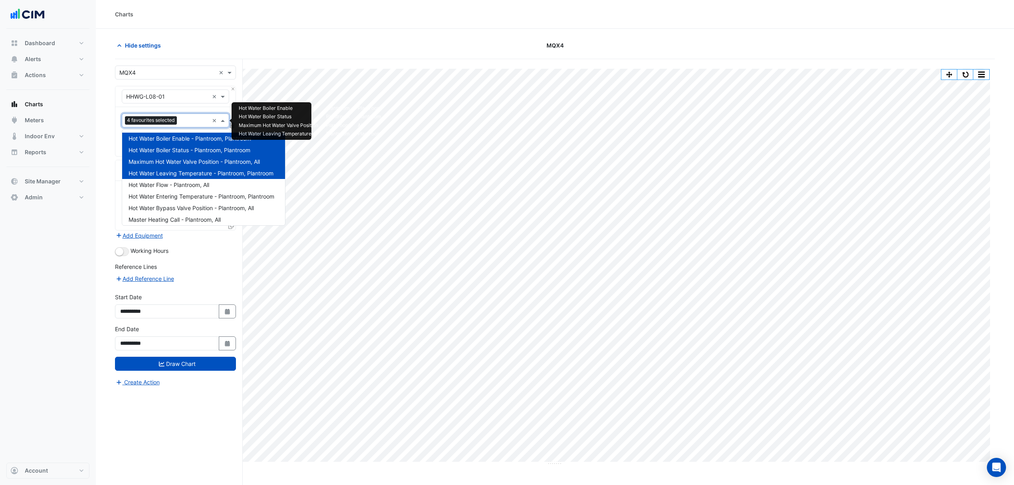 The image size is (1014, 485). I want to click on span: Master Heating Call - Plantroom, All, so click(174, 219).